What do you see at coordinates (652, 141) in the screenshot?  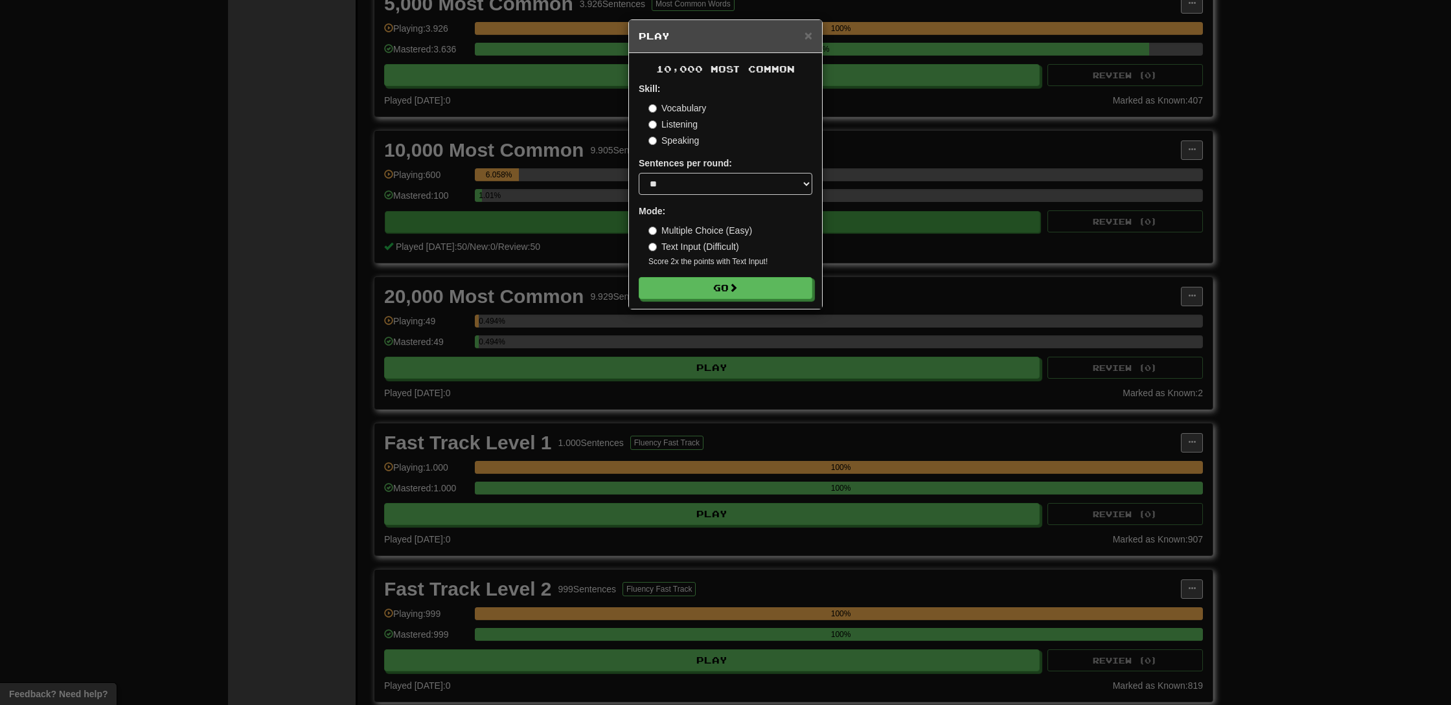 I see `input: Speaking` at bounding box center [652, 141].